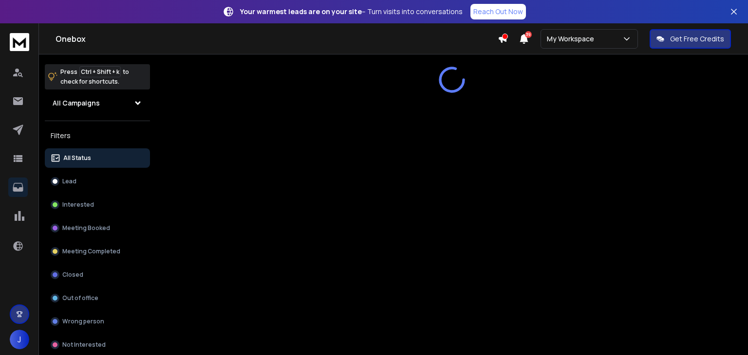  Describe the element at coordinates (97, 182) in the screenshot. I see `button: Lead` at that location.